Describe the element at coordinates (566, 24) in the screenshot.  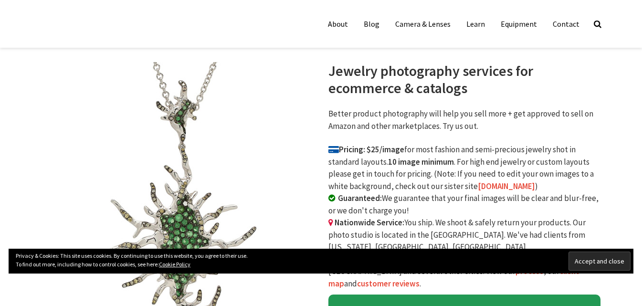
I see `a: Contact` at that location.